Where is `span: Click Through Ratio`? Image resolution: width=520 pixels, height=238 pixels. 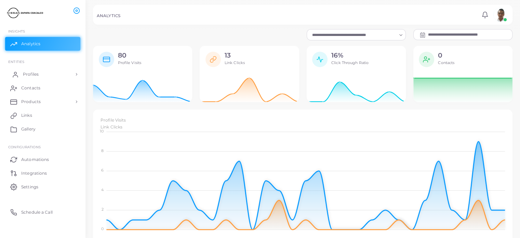 span: Click Through Ratio is located at coordinates (350, 63).